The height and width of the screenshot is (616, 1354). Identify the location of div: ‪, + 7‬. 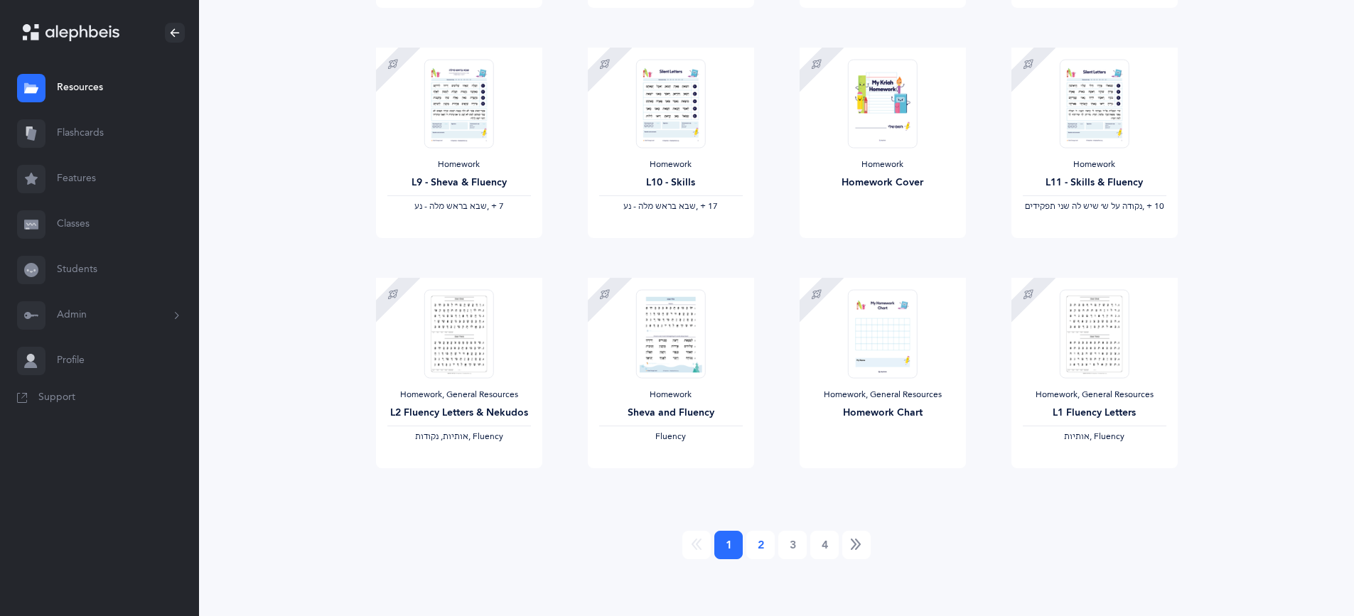
(459, 207).